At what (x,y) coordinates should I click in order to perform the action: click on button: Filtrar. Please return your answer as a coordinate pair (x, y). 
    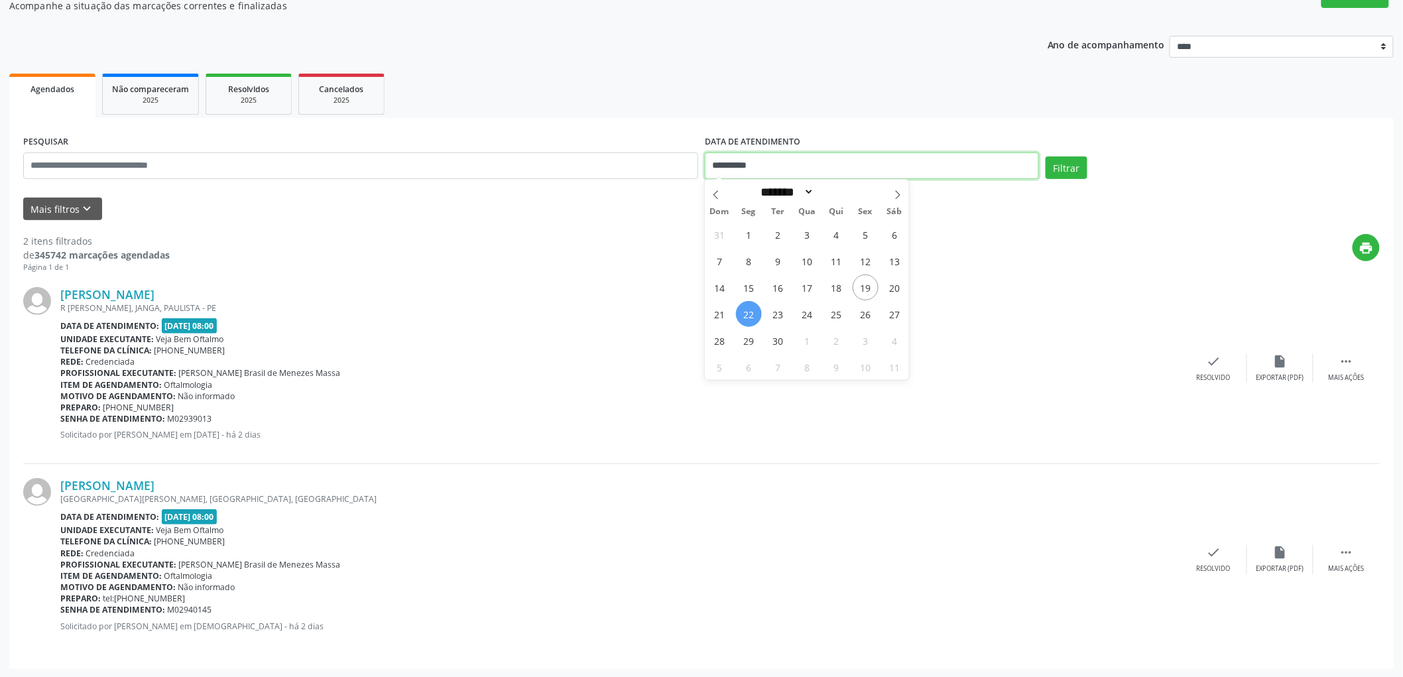
    Looking at the image, I should click on (1066, 168).